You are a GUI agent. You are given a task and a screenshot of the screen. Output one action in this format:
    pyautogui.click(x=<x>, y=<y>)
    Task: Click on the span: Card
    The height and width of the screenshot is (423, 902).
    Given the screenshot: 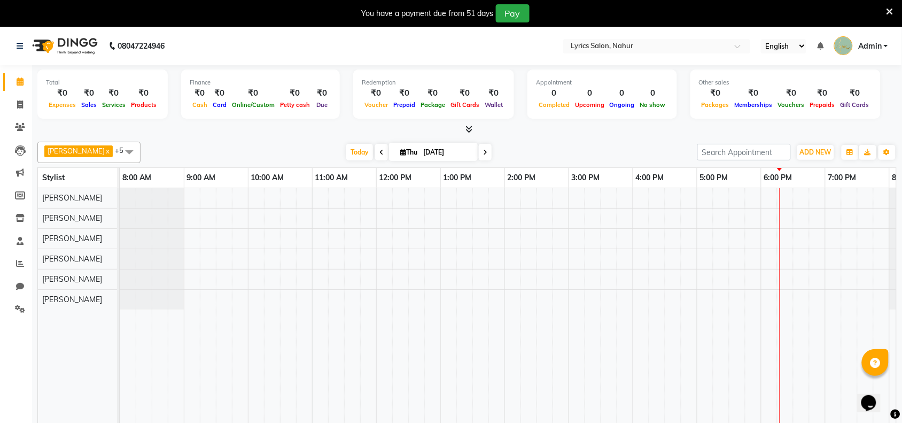 What is the action you would take?
    pyautogui.click(x=220, y=105)
    